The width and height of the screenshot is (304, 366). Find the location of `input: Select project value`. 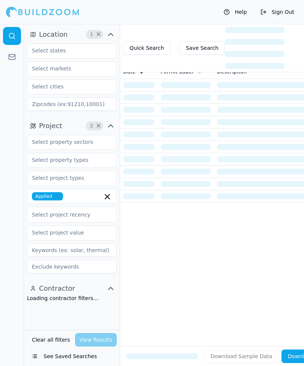

input: Select project value is located at coordinates (67, 233).